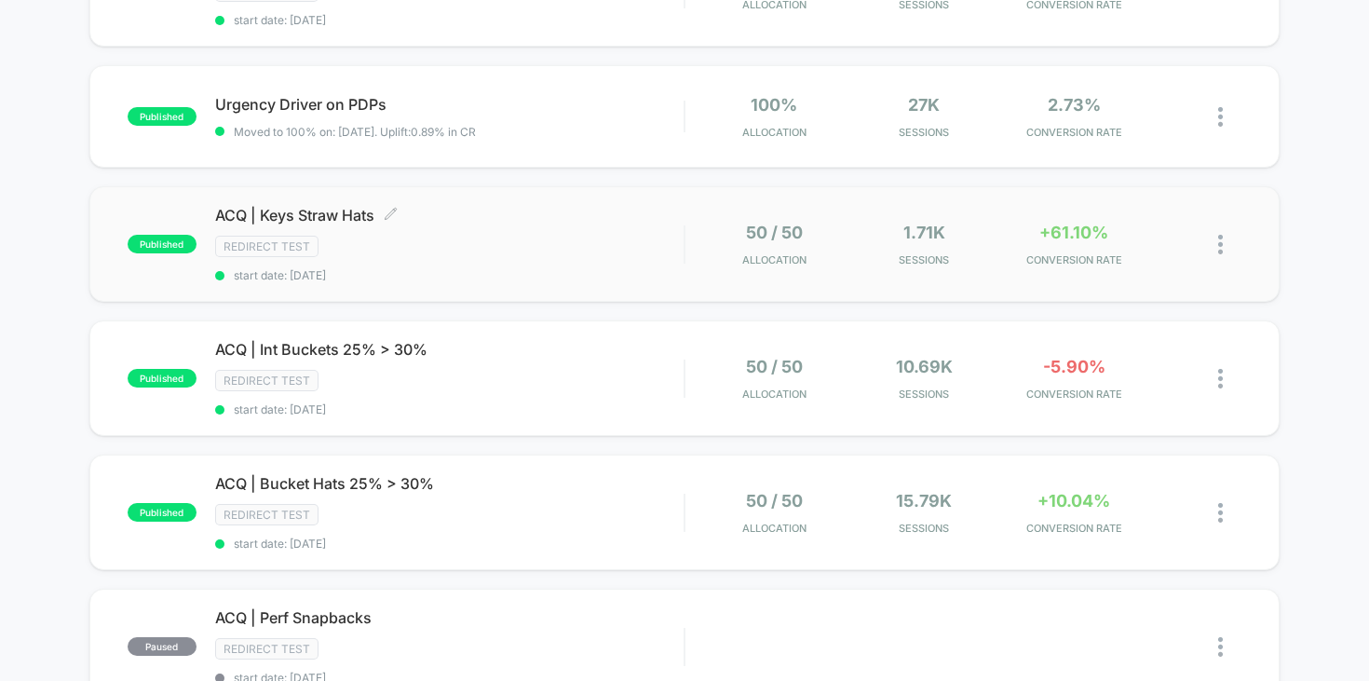  Describe the element at coordinates (924, 232) in the screenshot. I see `span: 1.71k` at that location.